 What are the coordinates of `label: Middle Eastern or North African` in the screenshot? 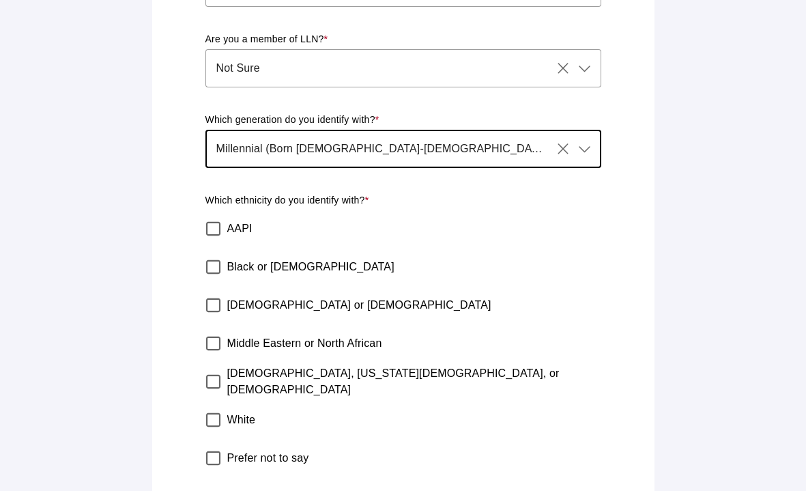 It's located at (304, 343).